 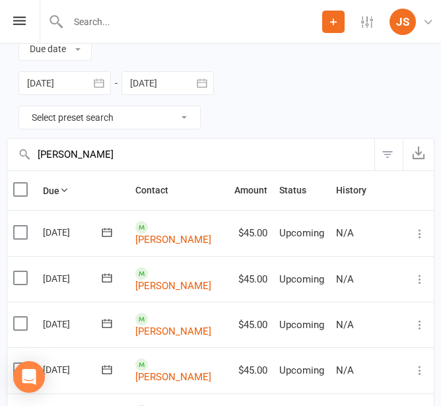 What do you see at coordinates (368, 190) in the screenshot?
I see `th: History` at bounding box center [368, 190].